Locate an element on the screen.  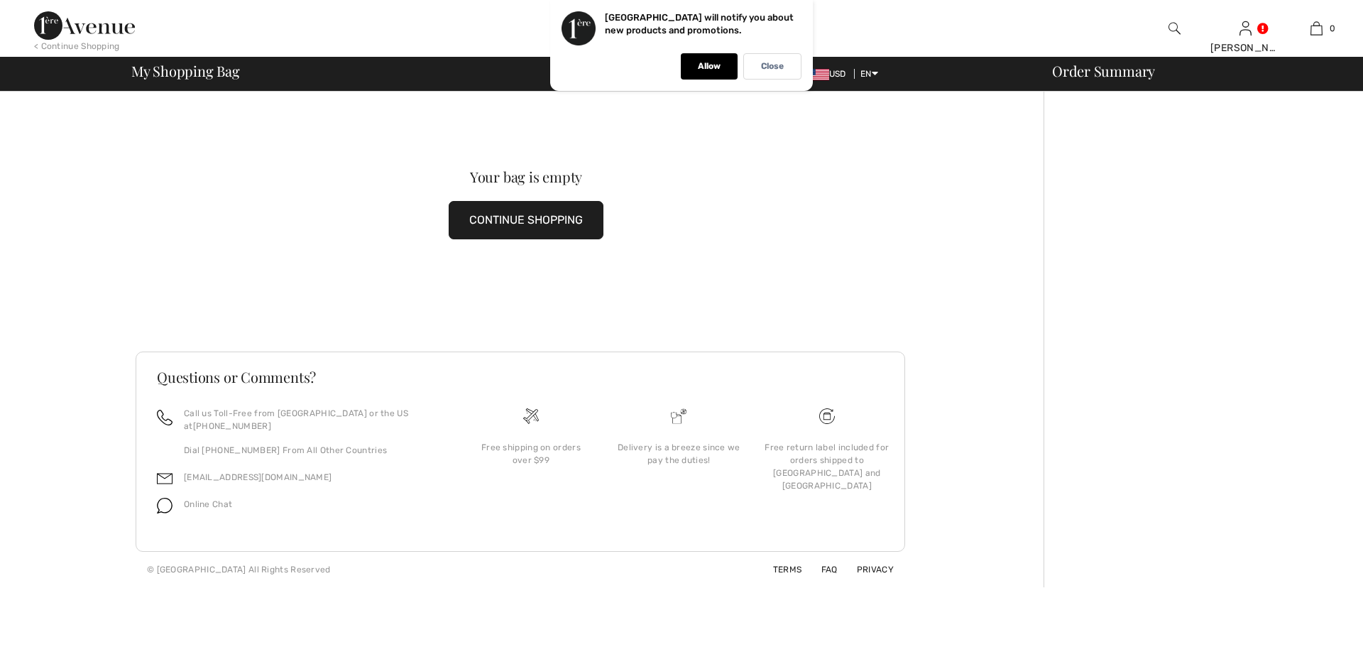
img: search the website is located at coordinates (1174, 28).